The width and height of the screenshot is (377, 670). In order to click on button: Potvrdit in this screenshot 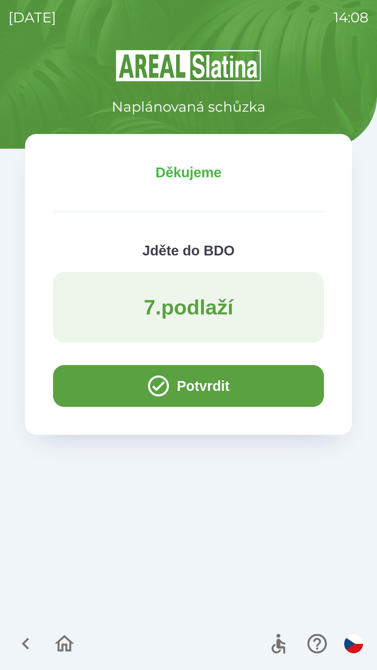, I will do `click(189, 386)`.